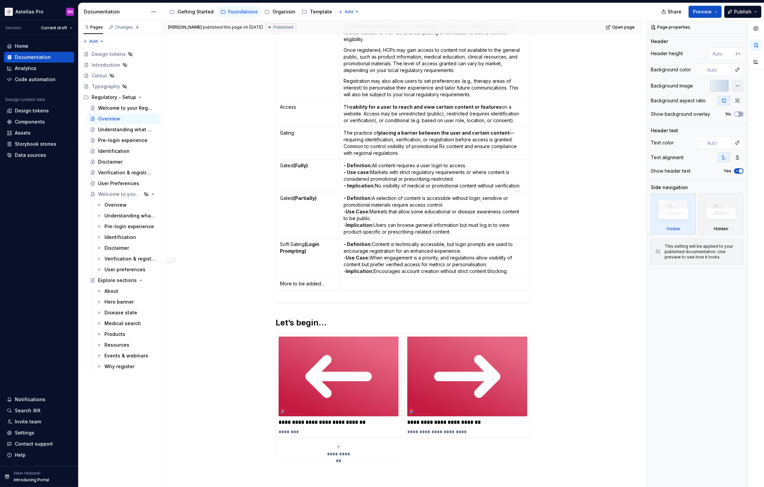 The image size is (764, 487). I want to click on a: Products, so click(127, 334).